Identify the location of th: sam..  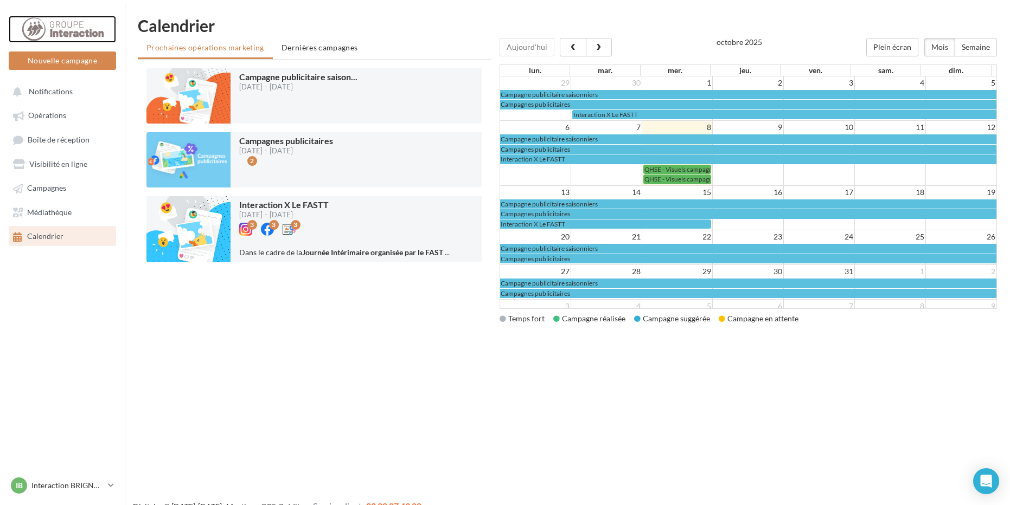
(885, 70).